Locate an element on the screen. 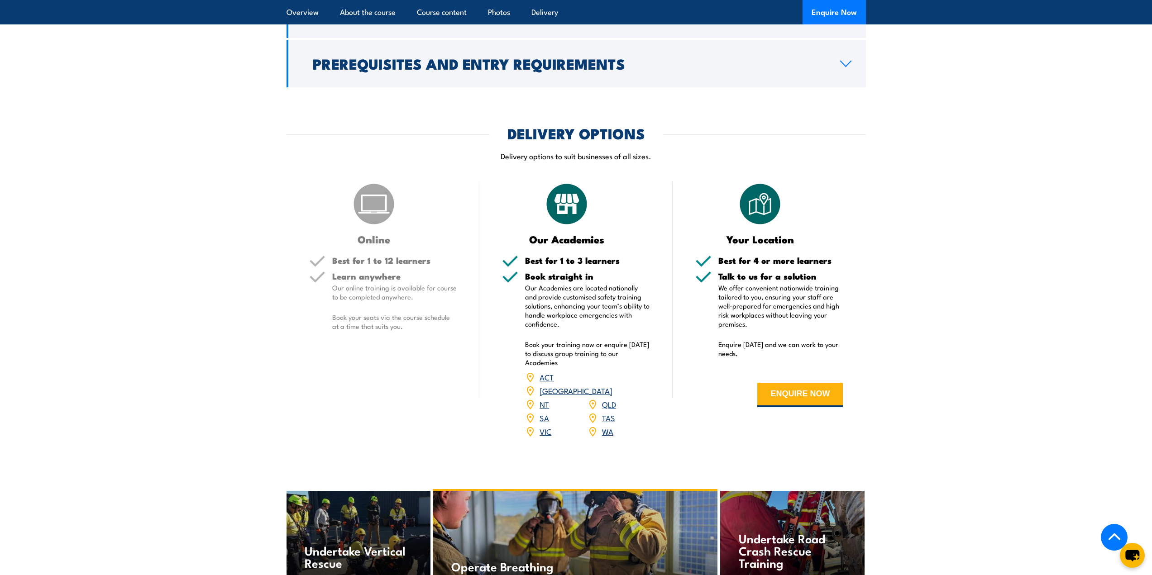  a: QLD is located at coordinates (609, 404).